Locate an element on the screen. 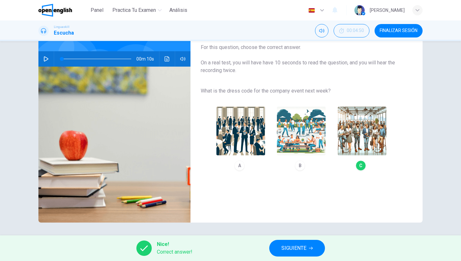  img: OpenEnglish logo is located at coordinates (55, 10).